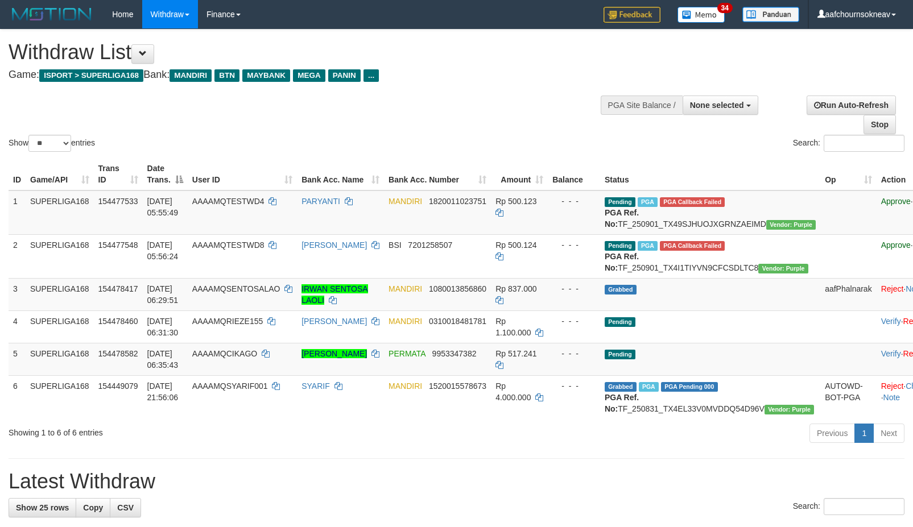 This screenshot has width=913, height=527. What do you see at coordinates (17, 326) in the screenshot?
I see `td: 4` at bounding box center [17, 326].